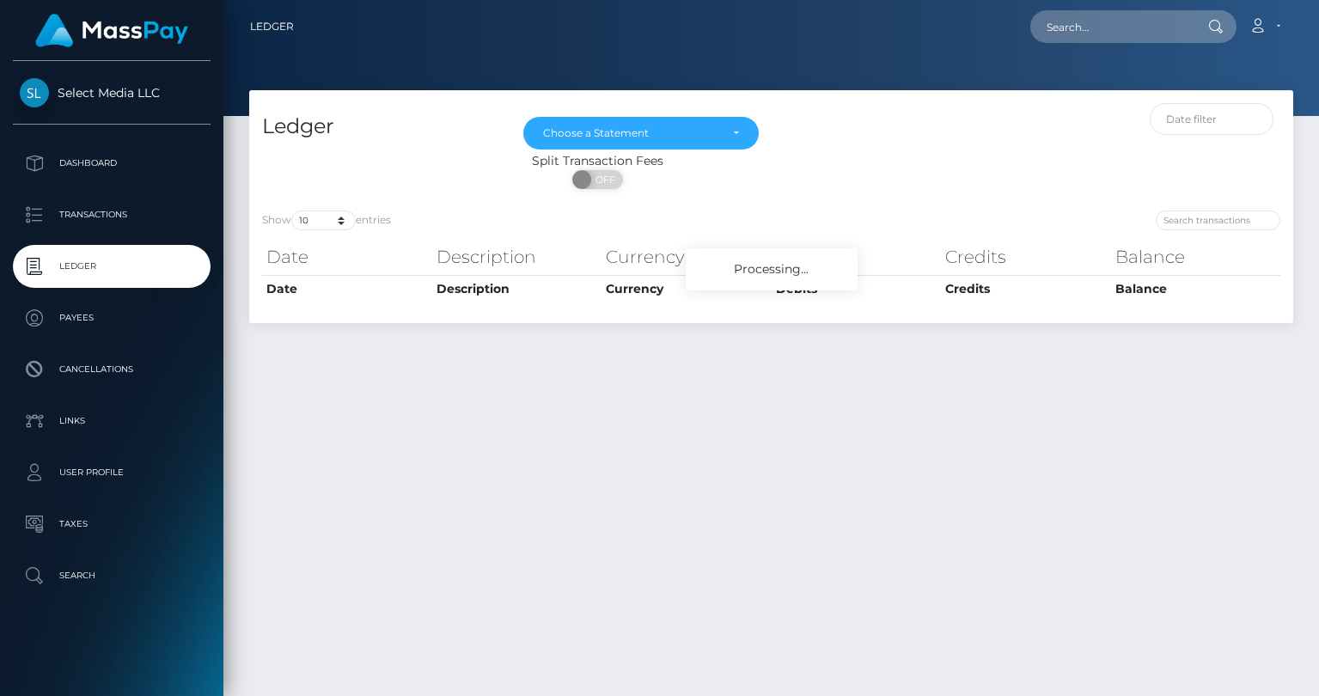 This screenshot has height=696, width=1319. Describe the element at coordinates (112, 318) in the screenshot. I see `a: Payees` at that location.